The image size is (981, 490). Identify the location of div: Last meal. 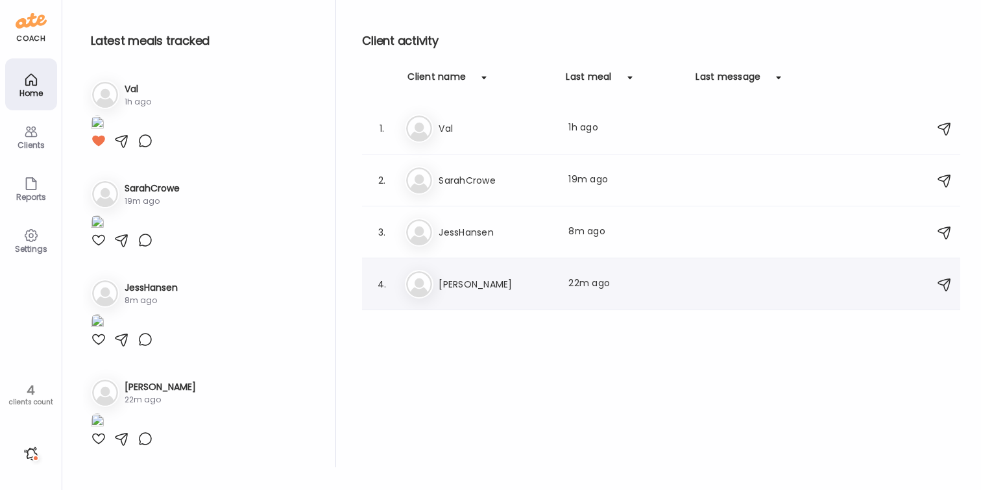
(588, 80).